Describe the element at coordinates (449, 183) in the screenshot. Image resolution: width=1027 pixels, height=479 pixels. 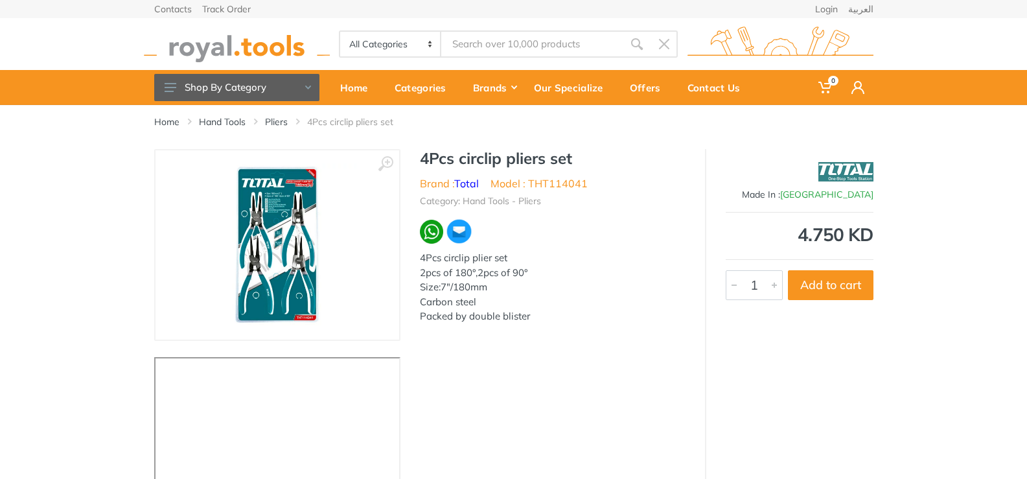
I see `li: Brand :` at that location.